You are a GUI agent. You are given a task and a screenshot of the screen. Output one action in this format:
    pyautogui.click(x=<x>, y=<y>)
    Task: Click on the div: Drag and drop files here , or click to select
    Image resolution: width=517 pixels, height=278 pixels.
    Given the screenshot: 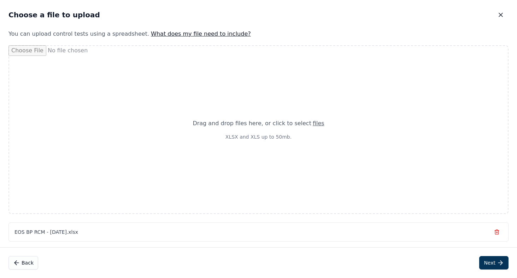 What is the action you would take?
    pyautogui.click(x=258, y=123)
    